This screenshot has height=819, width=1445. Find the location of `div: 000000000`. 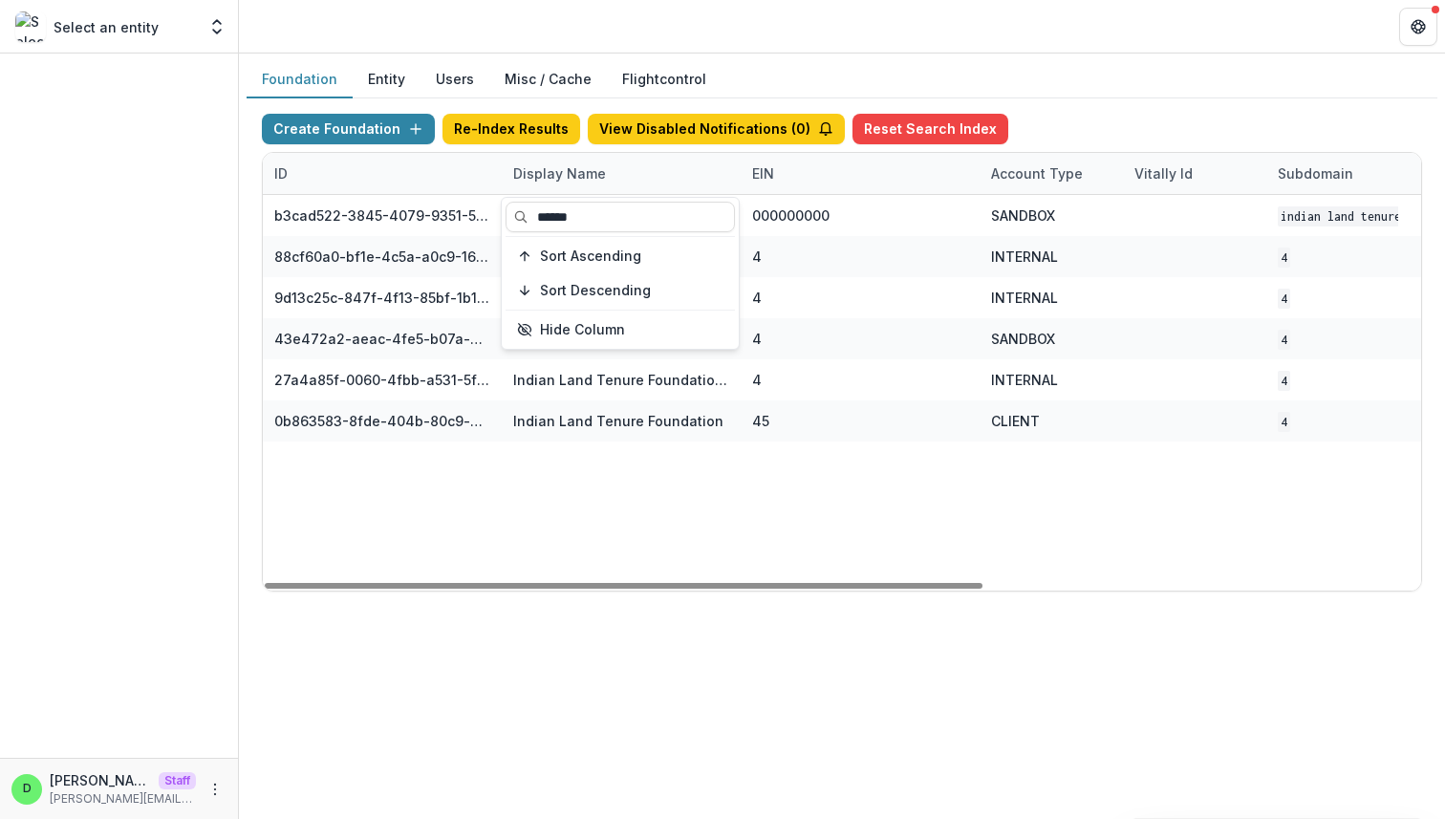

div: 000000000 is located at coordinates (790, 215).